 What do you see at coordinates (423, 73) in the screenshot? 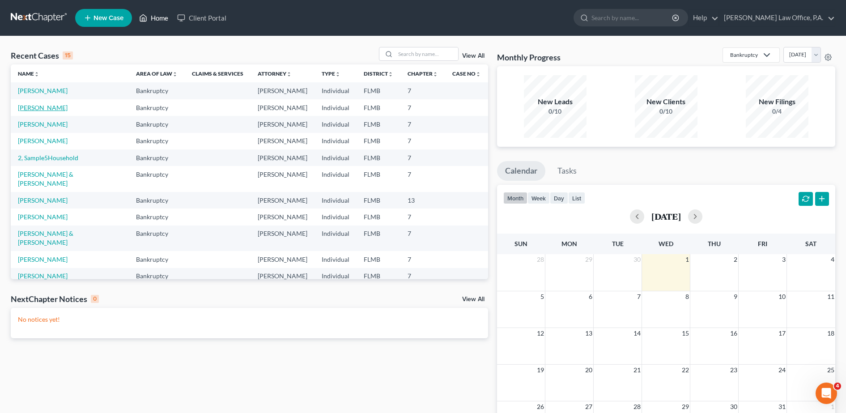
I see `a: Chapterunfold_more` at bounding box center [423, 73].